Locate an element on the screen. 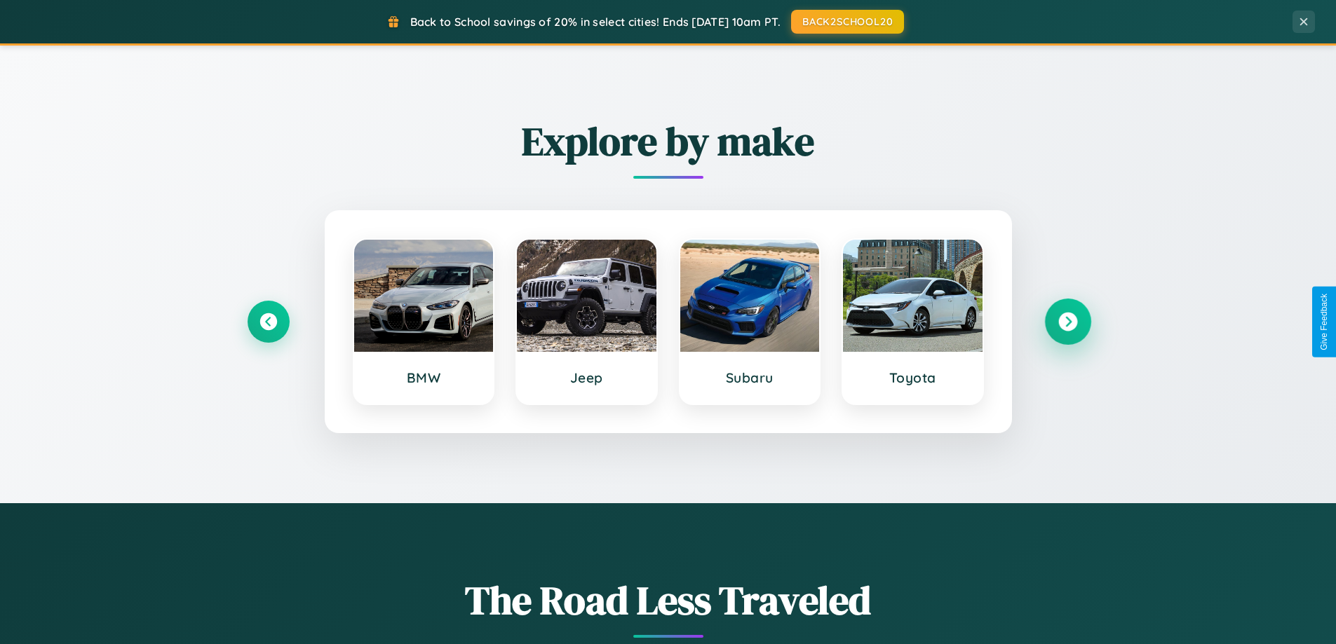 Image resolution: width=1336 pixels, height=644 pixels. h1: The Road Less Traveled is located at coordinates (668, 600).